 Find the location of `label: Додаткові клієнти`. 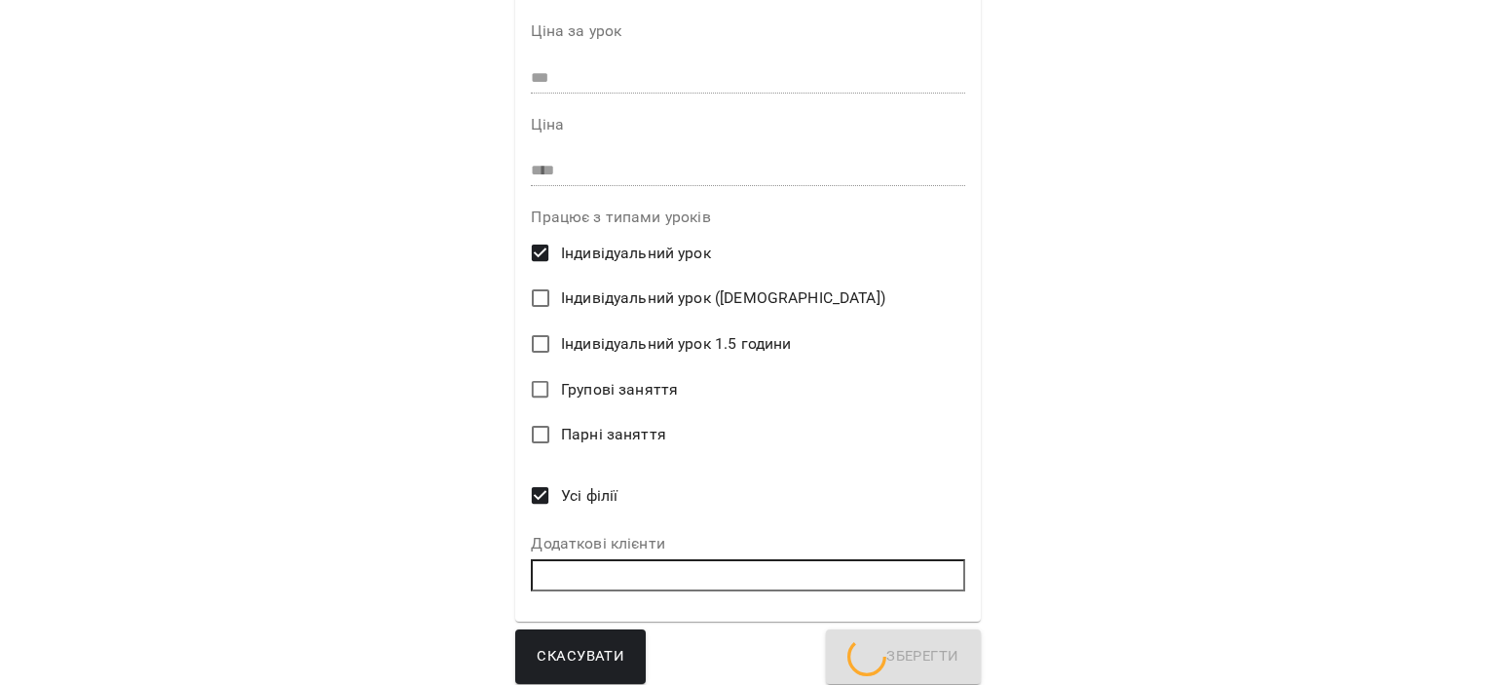

label: Додаткові клієнти is located at coordinates (747, 544).